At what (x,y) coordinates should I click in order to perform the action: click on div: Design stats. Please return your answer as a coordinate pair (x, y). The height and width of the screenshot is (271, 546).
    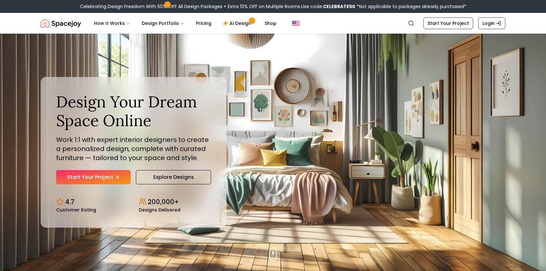
    Looking at the image, I should click on (134, 202).